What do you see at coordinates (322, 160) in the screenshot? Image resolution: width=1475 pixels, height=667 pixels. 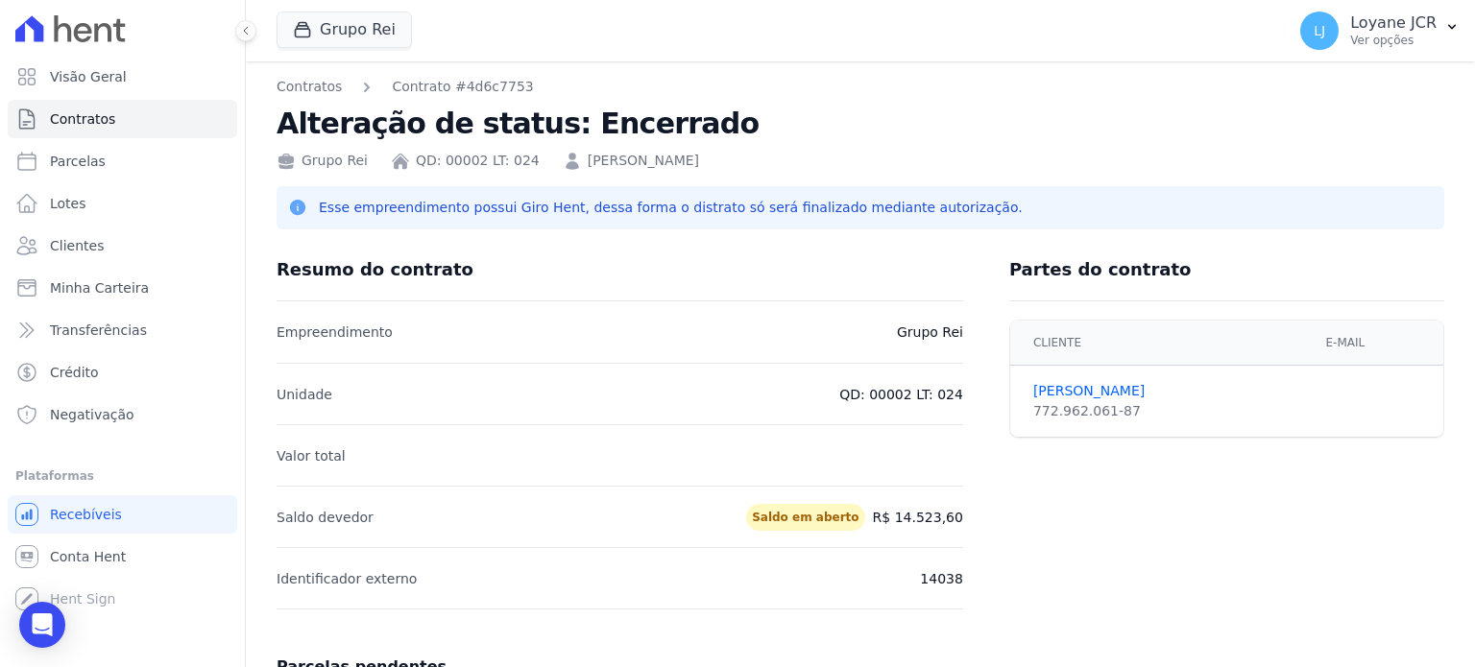 I see `div: Grupo Rei` at bounding box center [322, 160].